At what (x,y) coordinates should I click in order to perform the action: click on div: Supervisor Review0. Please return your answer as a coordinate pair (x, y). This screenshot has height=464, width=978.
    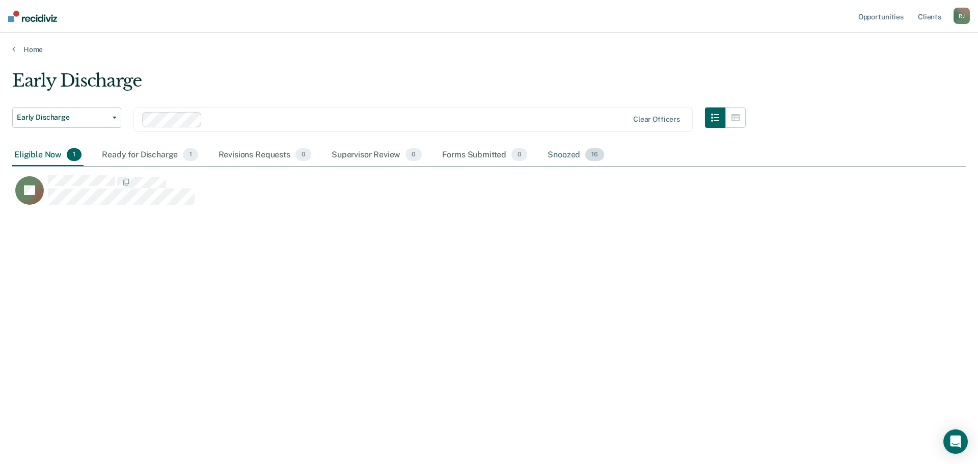
    Looking at the image, I should click on (376, 155).